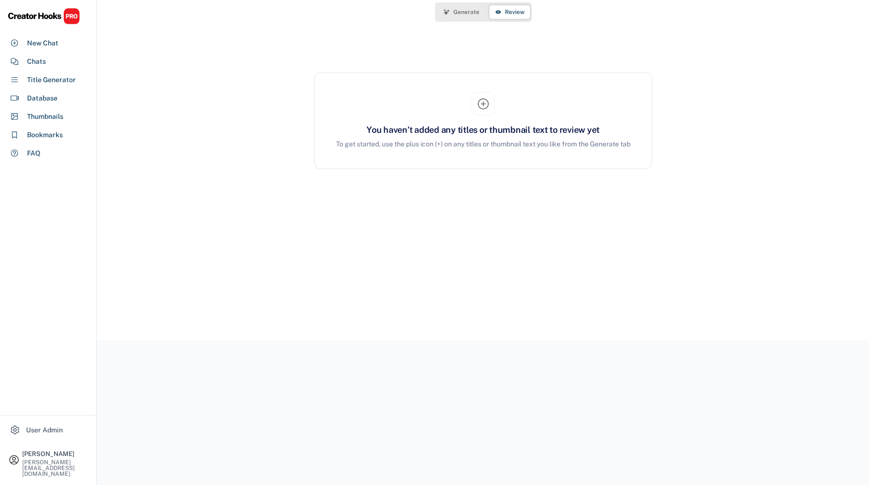 The image size is (869, 485). Describe the element at coordinates (510, 12) in the screenshot. I see `button: Review` at that location.